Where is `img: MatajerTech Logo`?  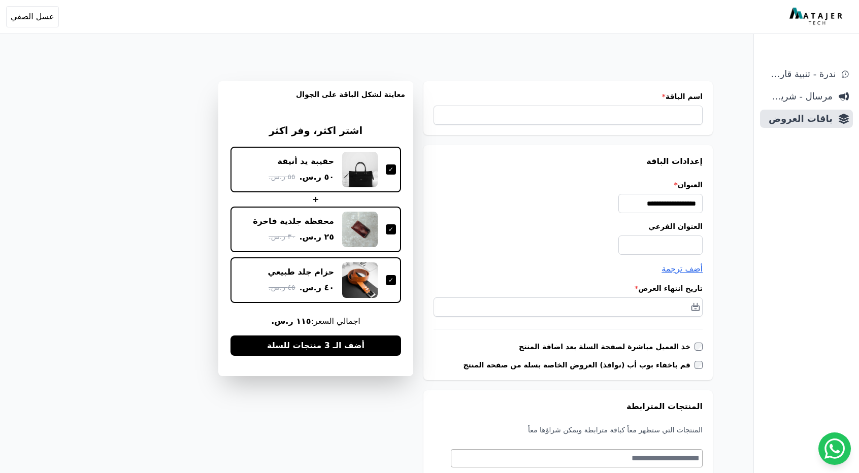 img: MatajerTech Logo is located at coordinates (817, 17).